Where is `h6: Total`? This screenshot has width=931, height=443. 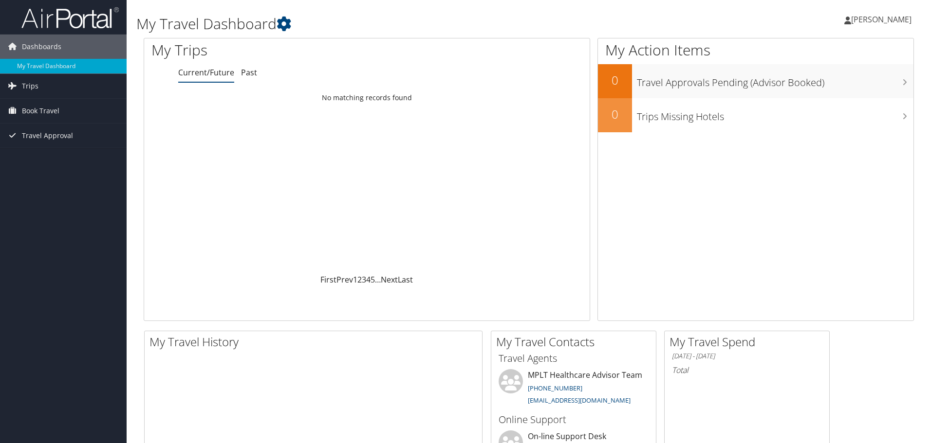 h6: Total is located at coordinates (747, 370).